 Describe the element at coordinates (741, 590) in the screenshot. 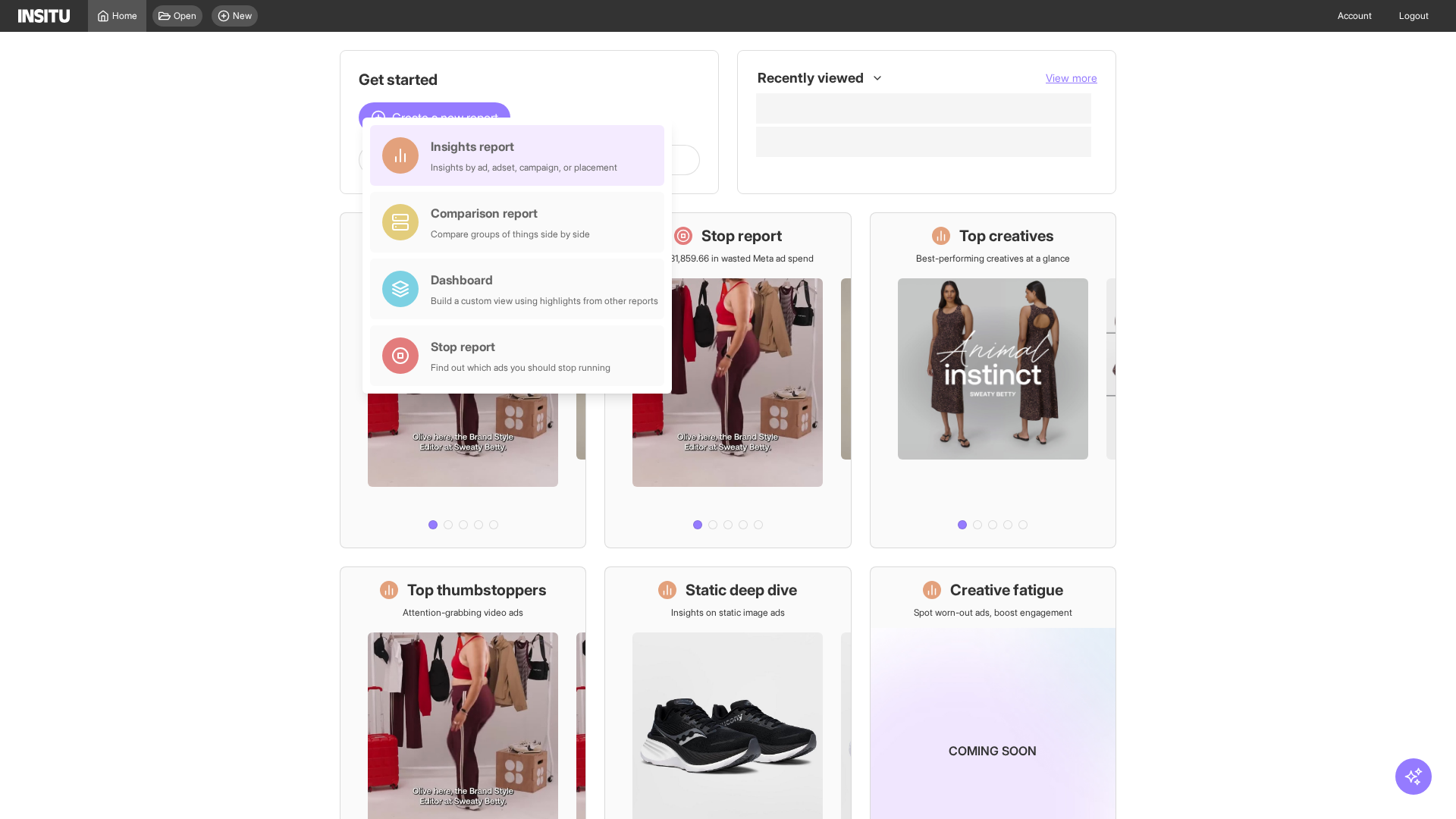

I see `h1: Static deep dive` at that location.